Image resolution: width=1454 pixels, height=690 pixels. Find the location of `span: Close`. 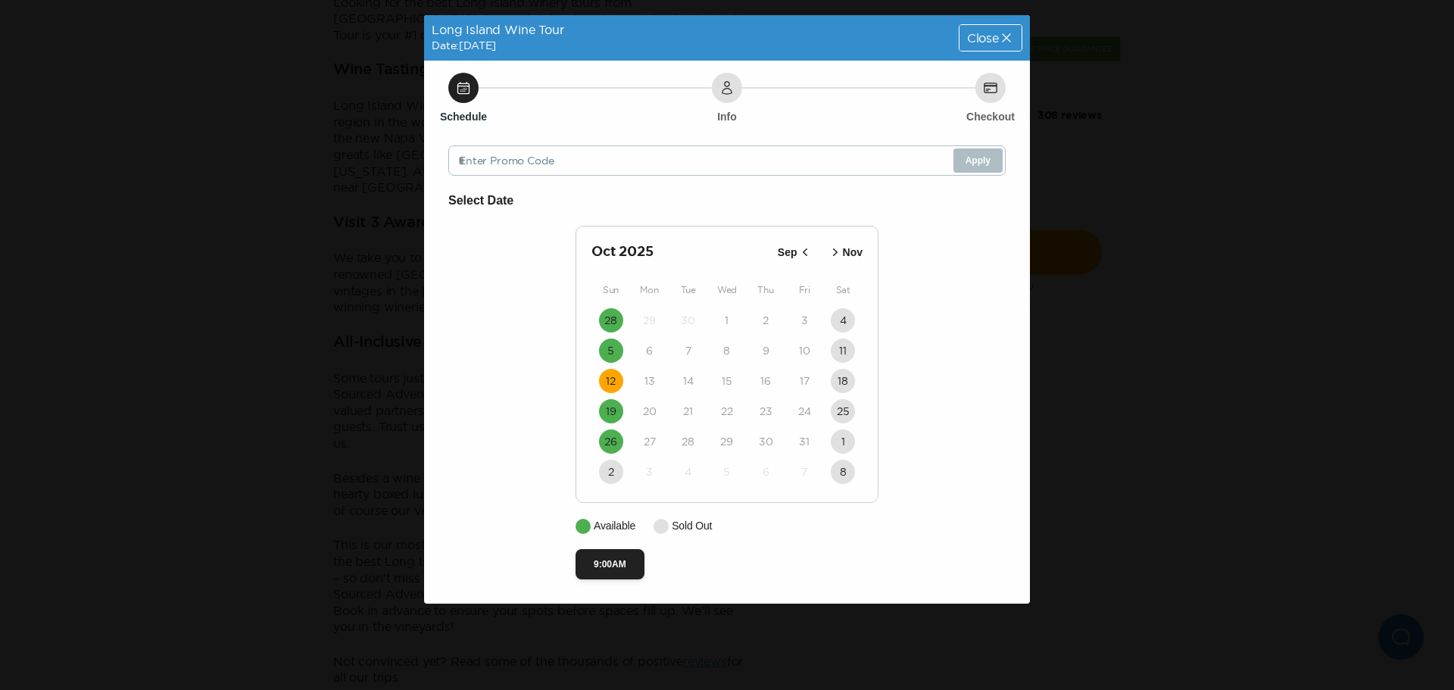

span: Close is located at coordinates (983, 38).